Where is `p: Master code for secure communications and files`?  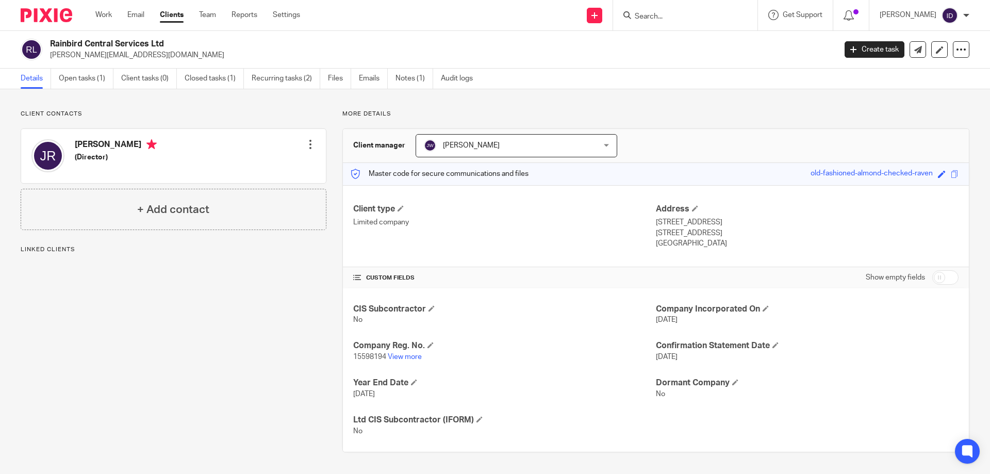 p: Master code for secure communications and files is located at coordinates (439, 174).